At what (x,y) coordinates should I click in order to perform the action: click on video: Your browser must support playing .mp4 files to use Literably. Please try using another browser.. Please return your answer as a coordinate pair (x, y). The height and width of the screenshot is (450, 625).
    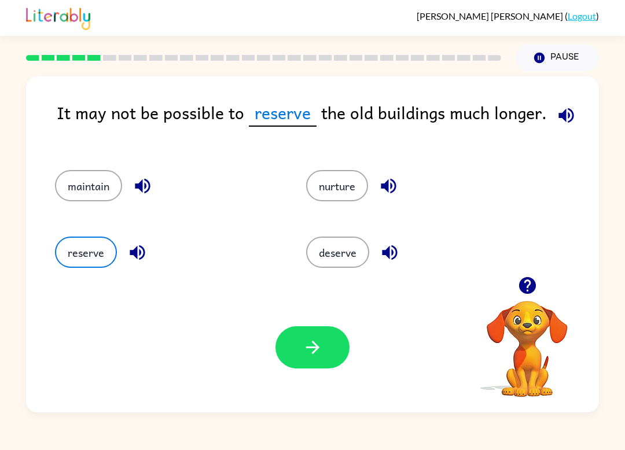
    Looking at the image, I should click on (527, 341).